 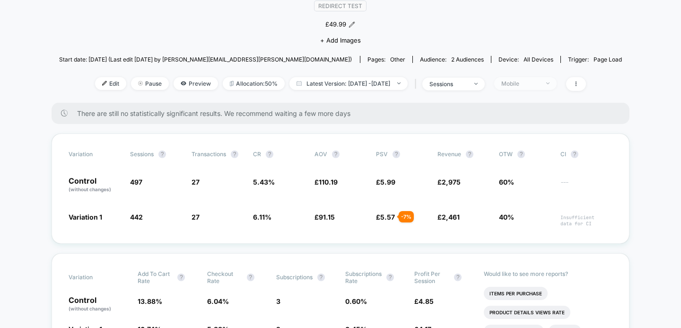 I want to click on p: Would like to see more reports?, so click(x=548, y=273).